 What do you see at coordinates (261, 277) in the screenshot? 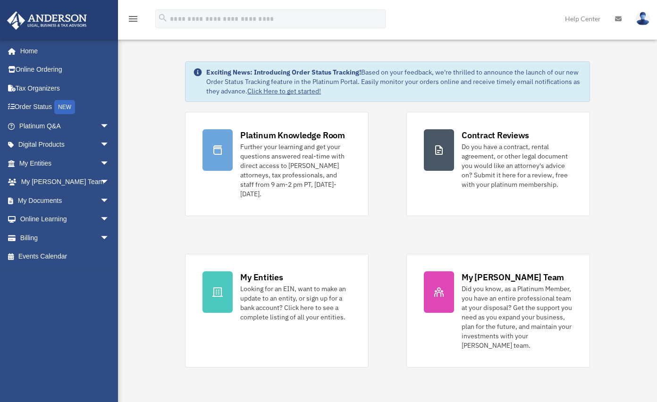
I see `div: My Entities` at bounding box center [261, 277].